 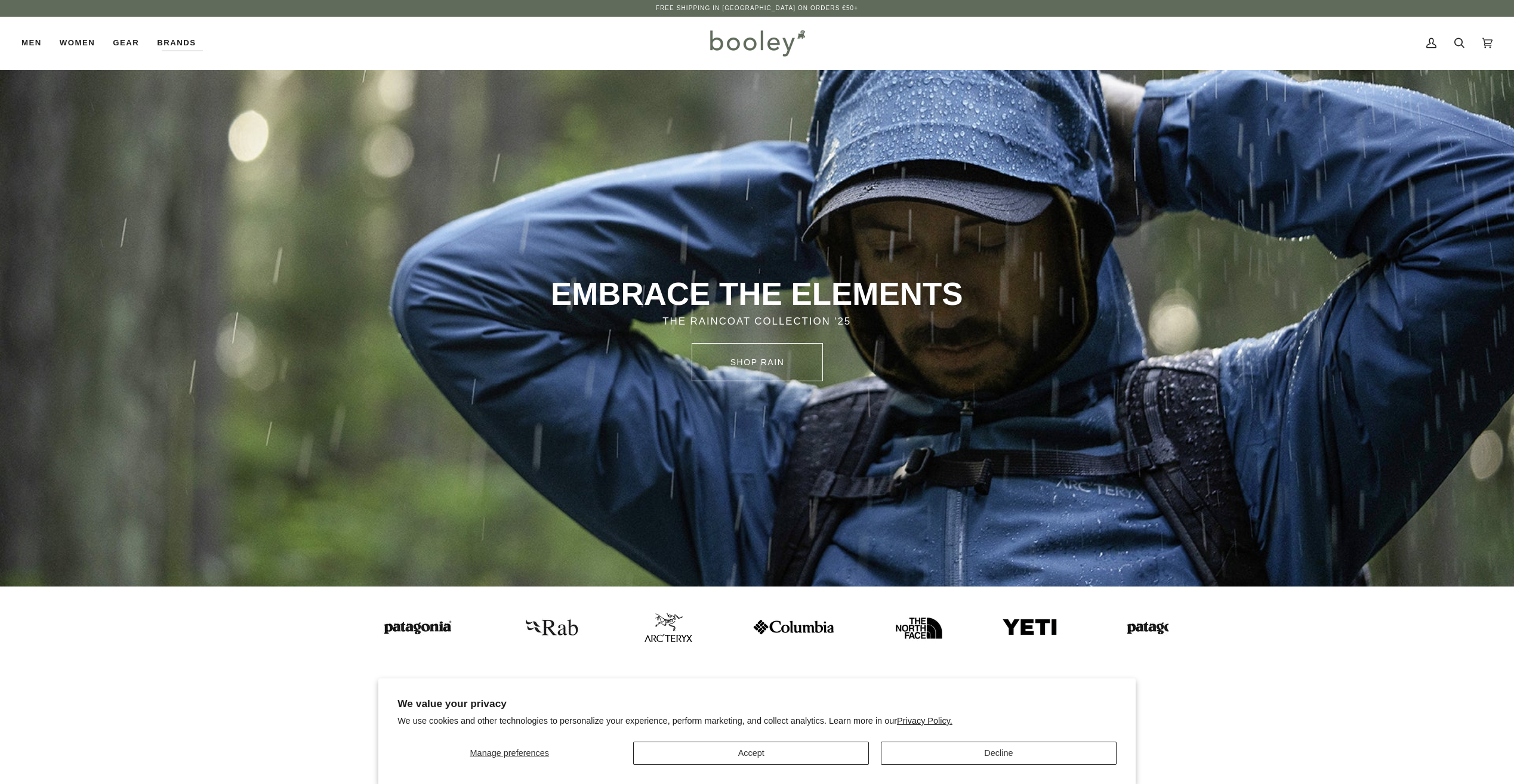 I want to click on a: Privacy Policy., so click(x=924, y=721).